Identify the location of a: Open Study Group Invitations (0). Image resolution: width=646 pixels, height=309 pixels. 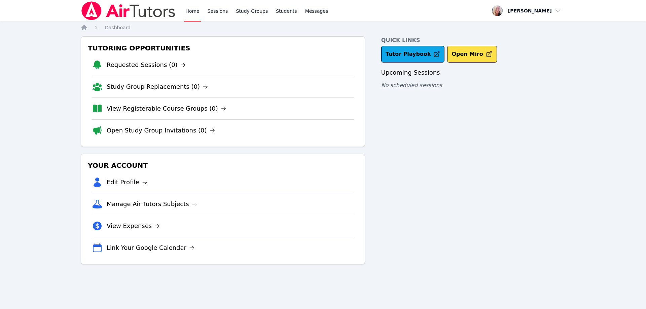
(161, 131).